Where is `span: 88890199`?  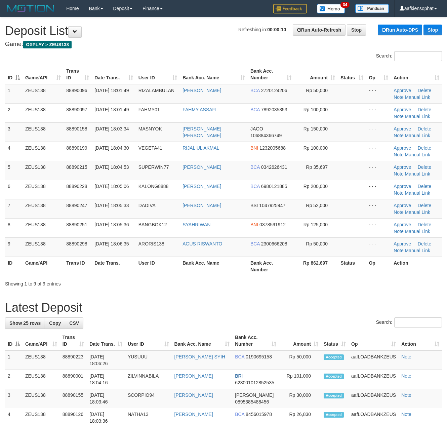
span: 88890199 is located at coordinates (77, 148).